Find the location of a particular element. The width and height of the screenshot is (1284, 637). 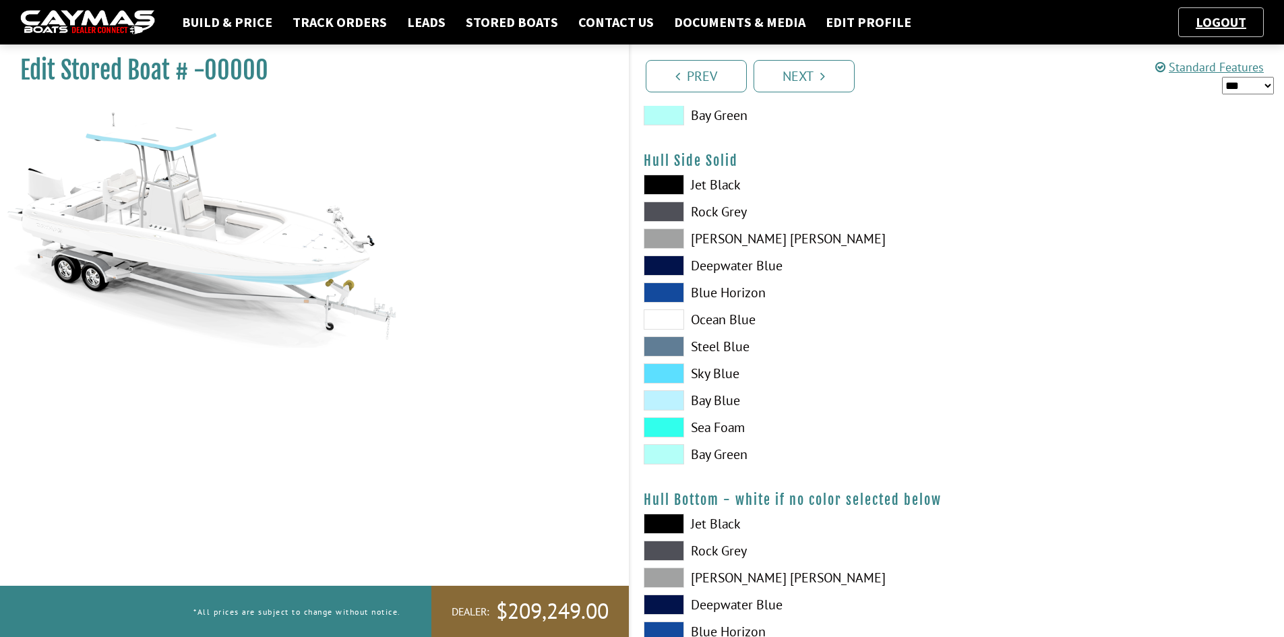

a: Contact Us is located at coordinates (616, 22).